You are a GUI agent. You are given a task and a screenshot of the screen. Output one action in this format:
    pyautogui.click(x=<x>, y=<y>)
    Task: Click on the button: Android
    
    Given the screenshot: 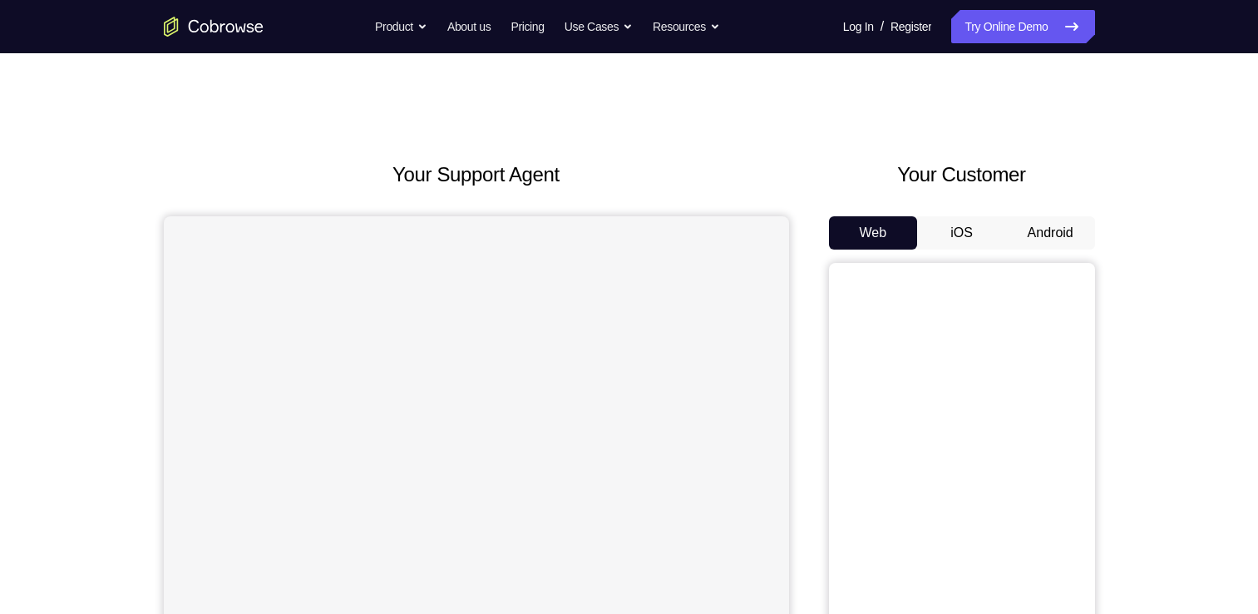 What is the action you would take?
    pyautogui.click(x=1050, y=233)
    